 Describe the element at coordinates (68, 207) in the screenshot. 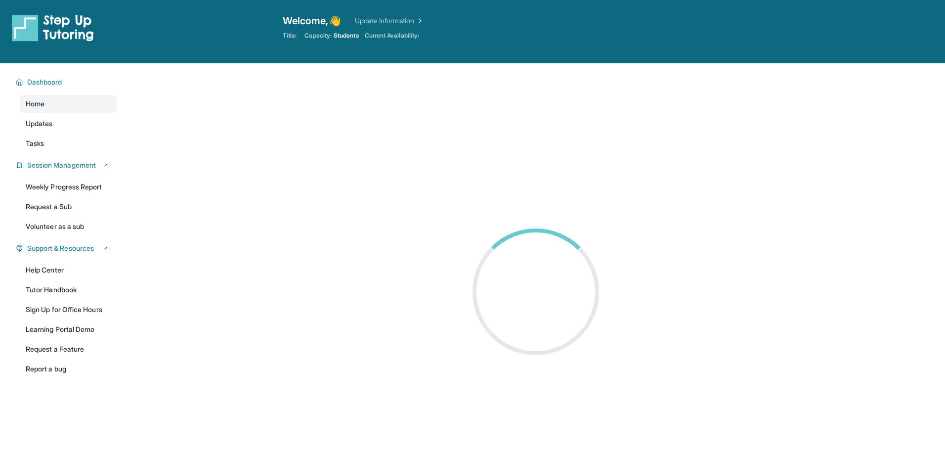

I see `a: Request a Sub` at that location.